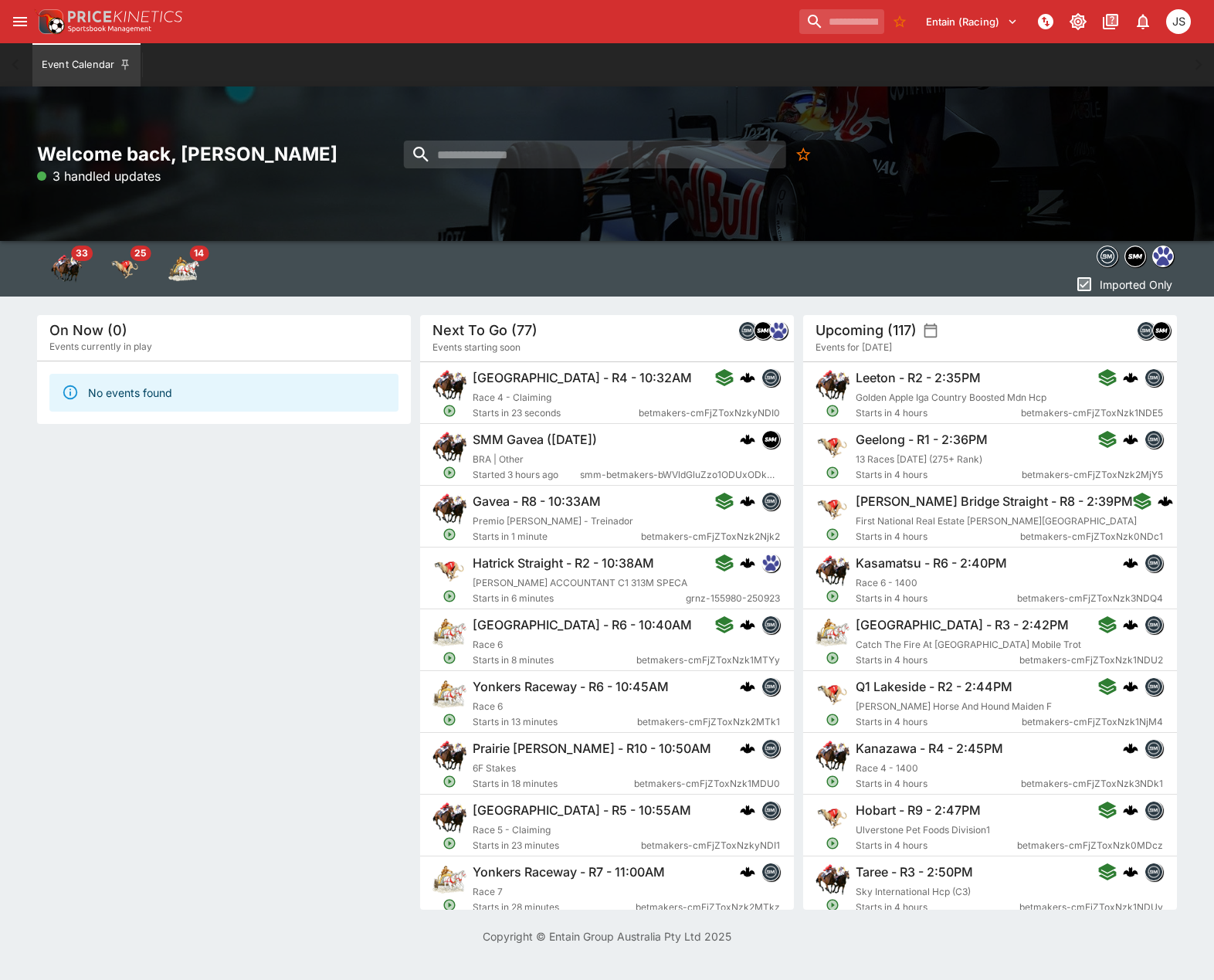 Image resolution: width=1214 pixels, height=980 pixels. I want to click on span: betmakers-cmFjZToxNzk1NDUy, so click(1091, 907).